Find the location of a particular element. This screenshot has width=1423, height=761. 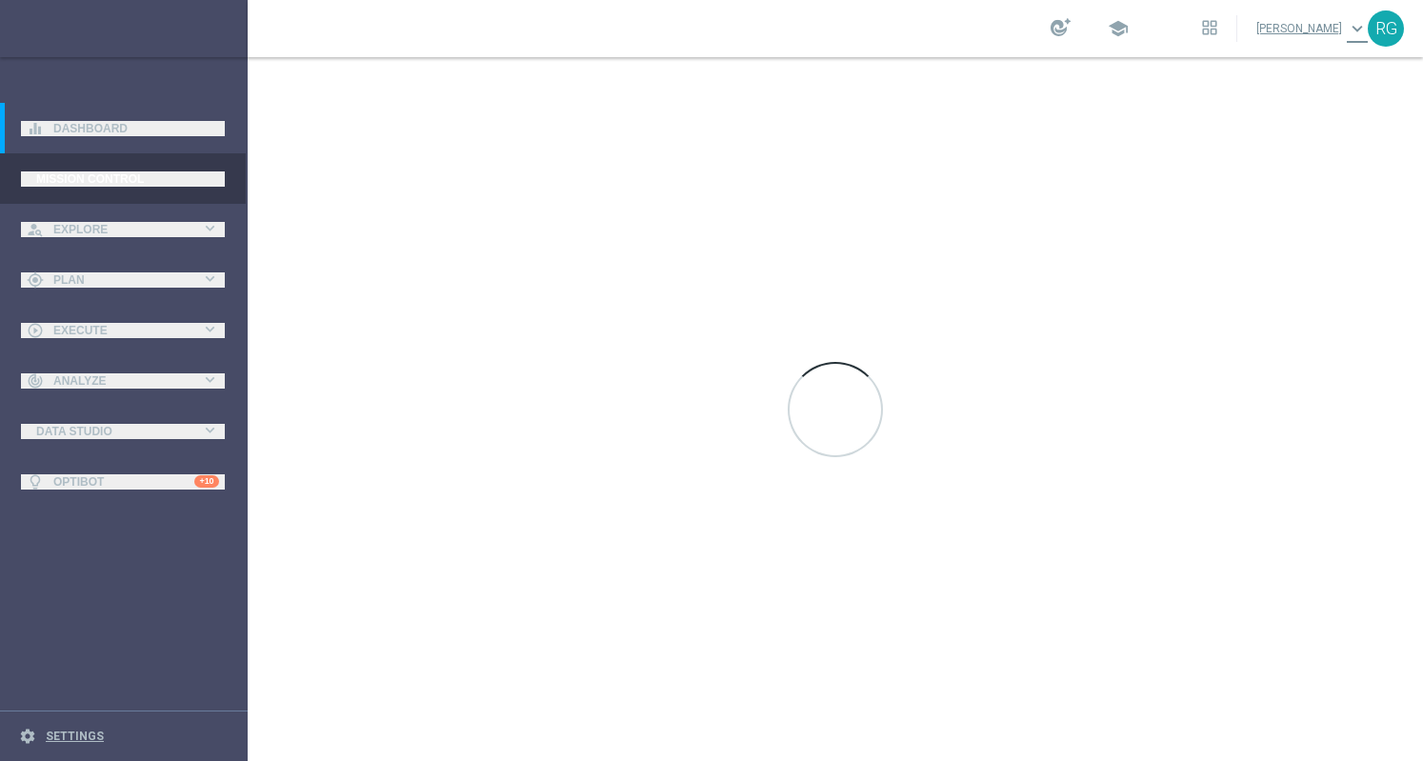

span: Analyze is located at coordinates (127, 381).